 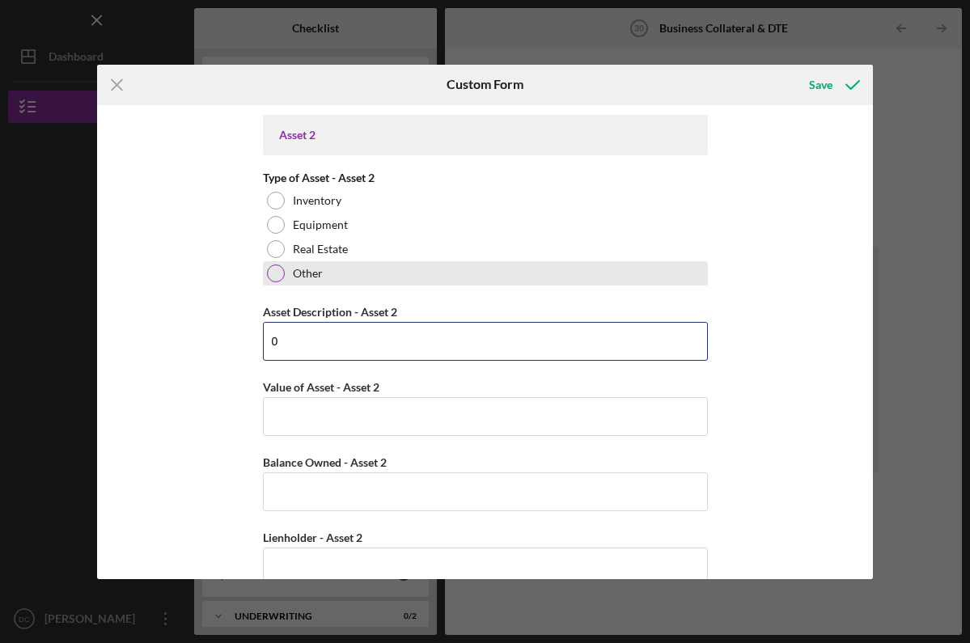 What do you see at coordinates (833, 85) in the screenshot?
I see `button: Save` at bounding box center [833, 85].